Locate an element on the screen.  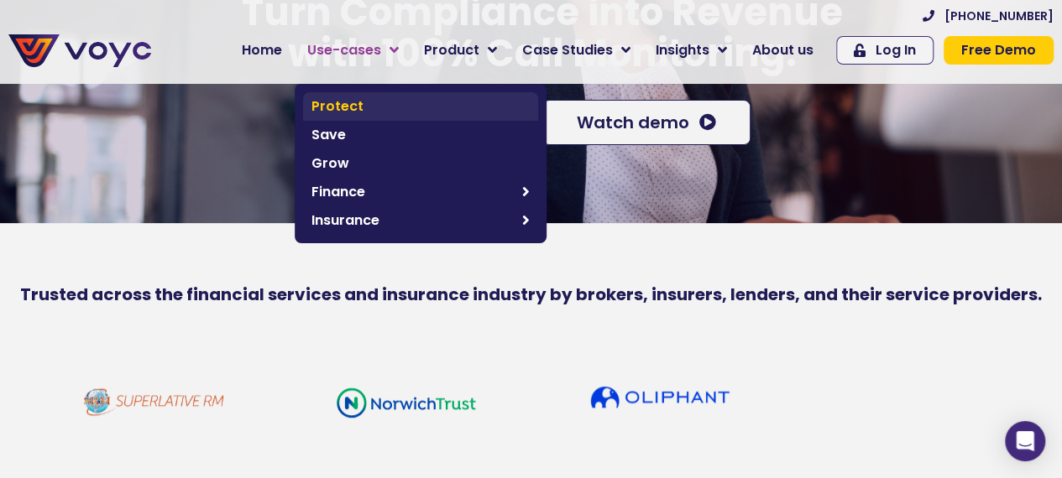
span: About us is located at coordinates (782, 50).